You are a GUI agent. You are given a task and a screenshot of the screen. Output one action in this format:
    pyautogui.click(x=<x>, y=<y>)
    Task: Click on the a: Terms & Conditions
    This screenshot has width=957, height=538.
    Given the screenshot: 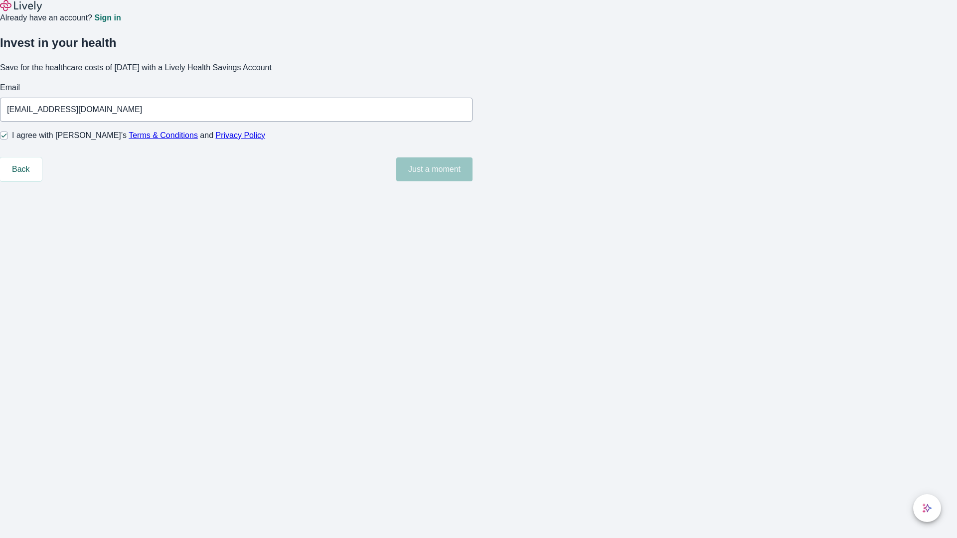 What is the action you would take?
    pyautogui.click(x=163, y=135)
    